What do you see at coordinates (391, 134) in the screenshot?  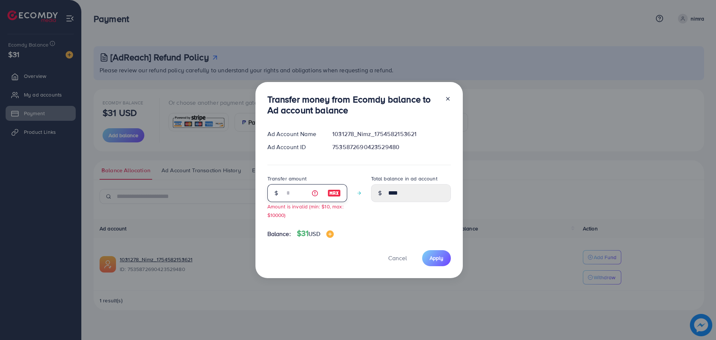 I see `div: 1031278_Nimz_1754582153621` at bounding box center [391, 134].